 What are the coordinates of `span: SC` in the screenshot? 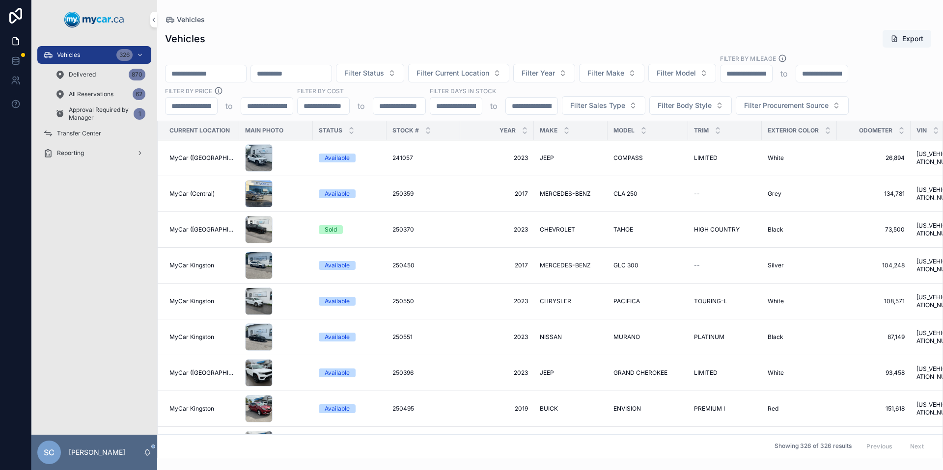 It's located at (49, 453).